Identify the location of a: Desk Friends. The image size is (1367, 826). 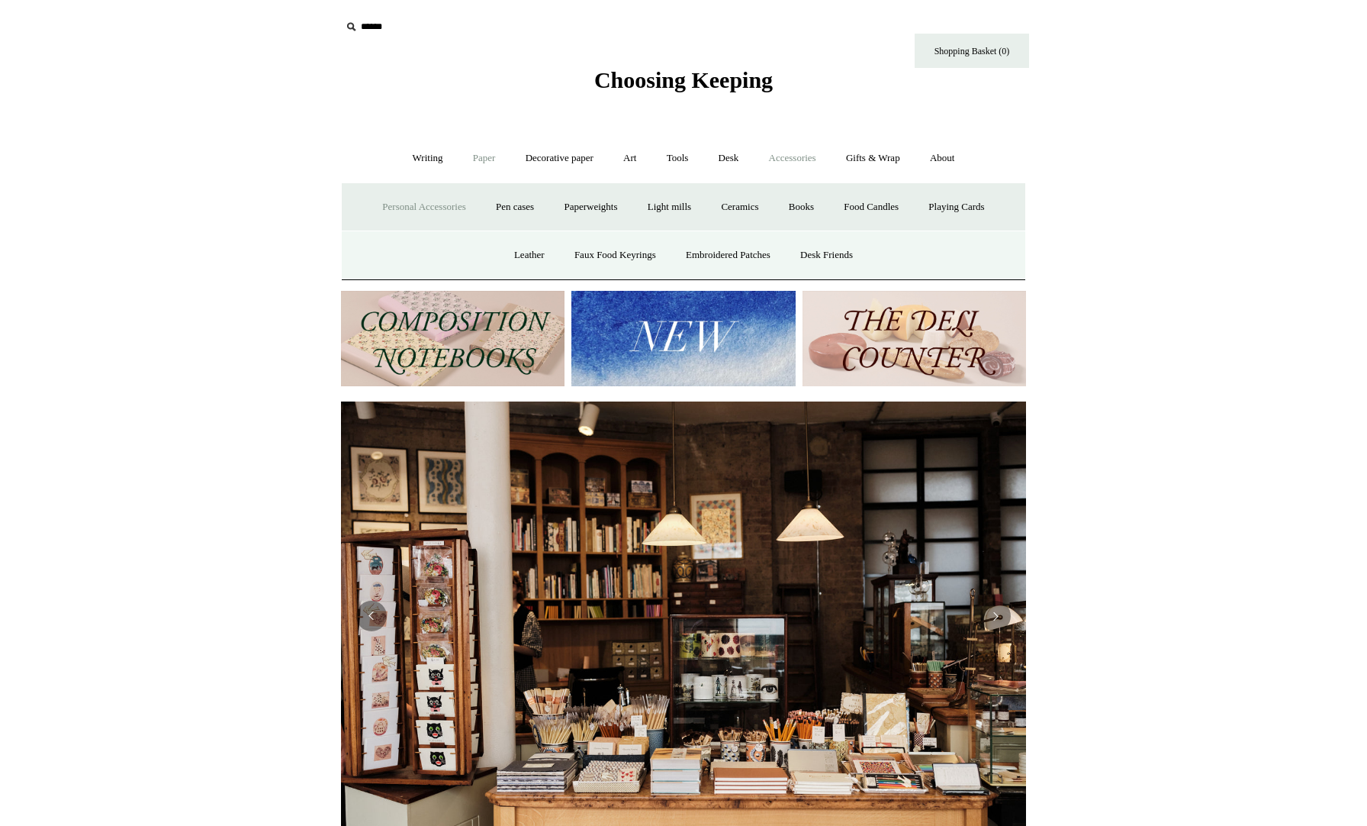
(826, 255).